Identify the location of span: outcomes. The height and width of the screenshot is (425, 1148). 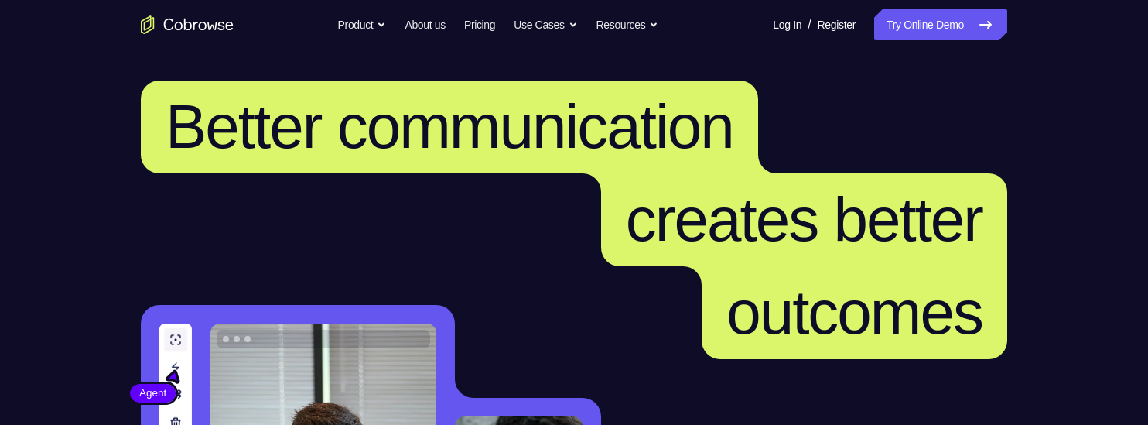
(854, 312).